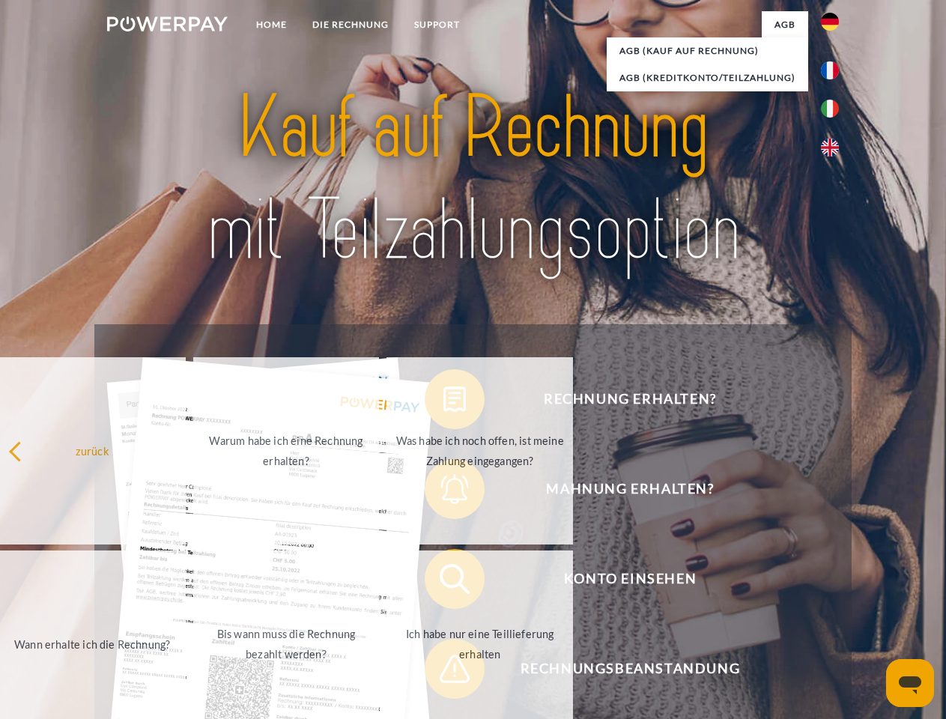  Describe the element at coordinates (437, 25) in the screenshot. I see `a: SUPPORT` at that location.